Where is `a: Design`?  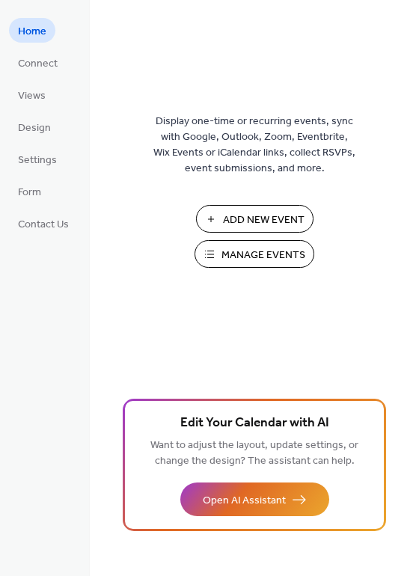
a: Design is located at coordinates (34, 126).